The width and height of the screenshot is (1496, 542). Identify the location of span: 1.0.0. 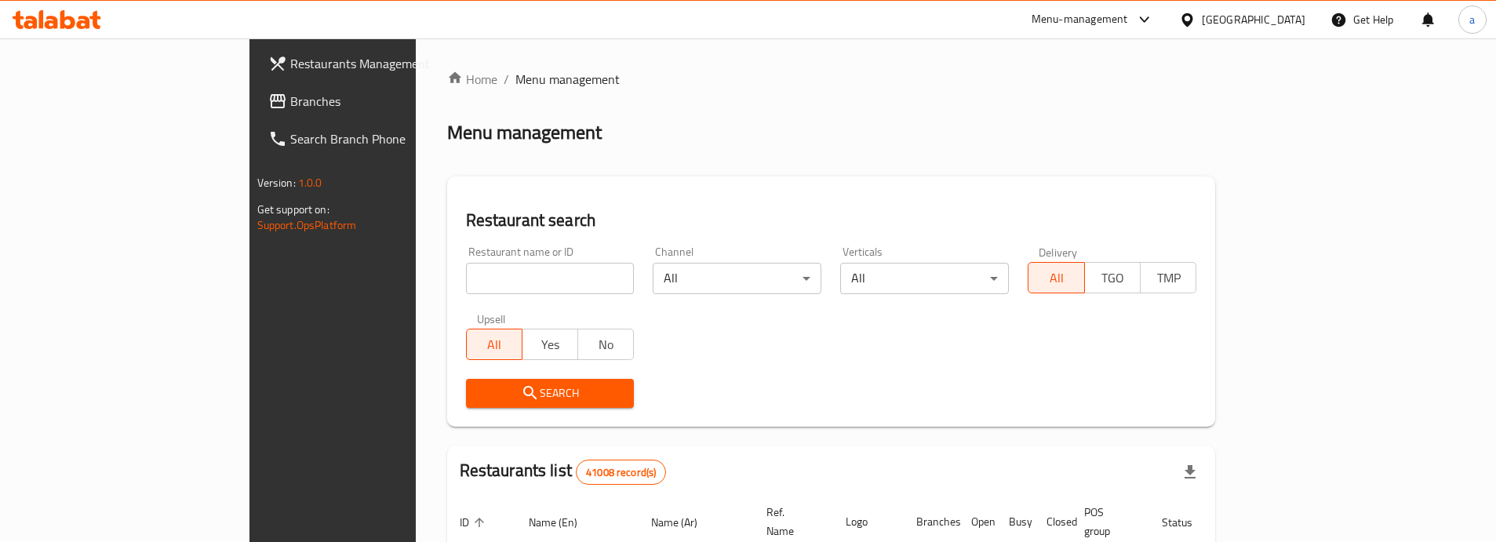
(310, 183).